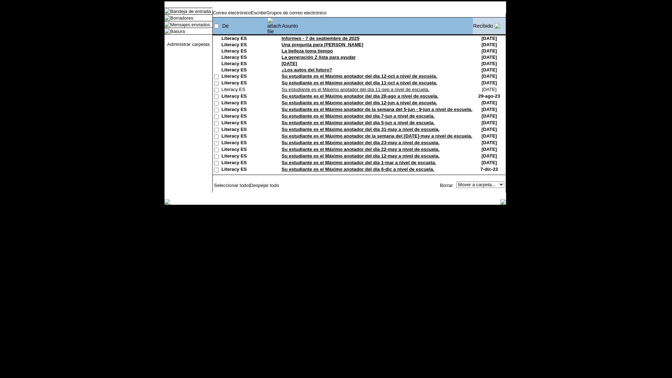  I want to click on a: Su estudiante es el Máximo anotador del día 23-may a nivel de escuela., so click(360, 142).